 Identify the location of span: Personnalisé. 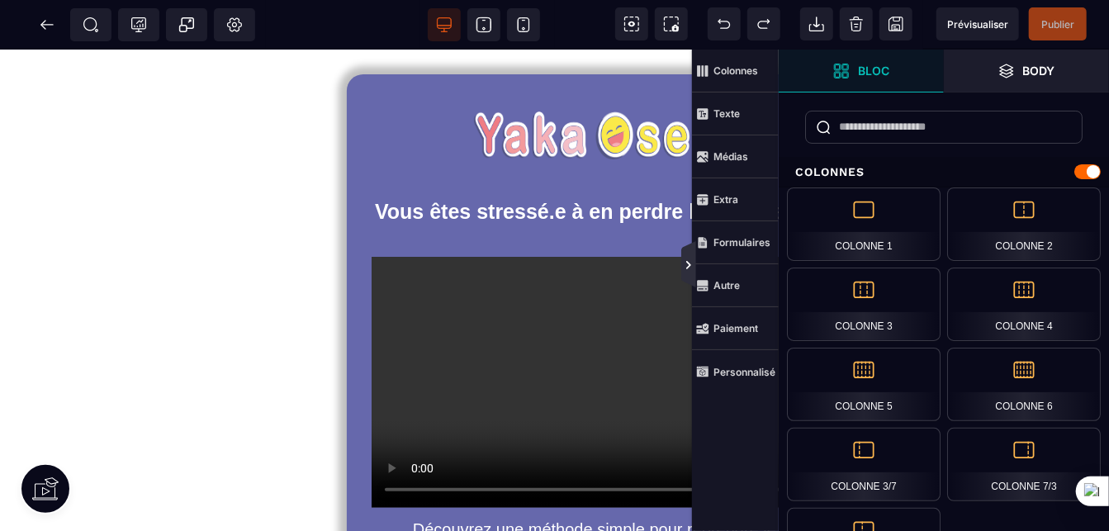
(735, 372).